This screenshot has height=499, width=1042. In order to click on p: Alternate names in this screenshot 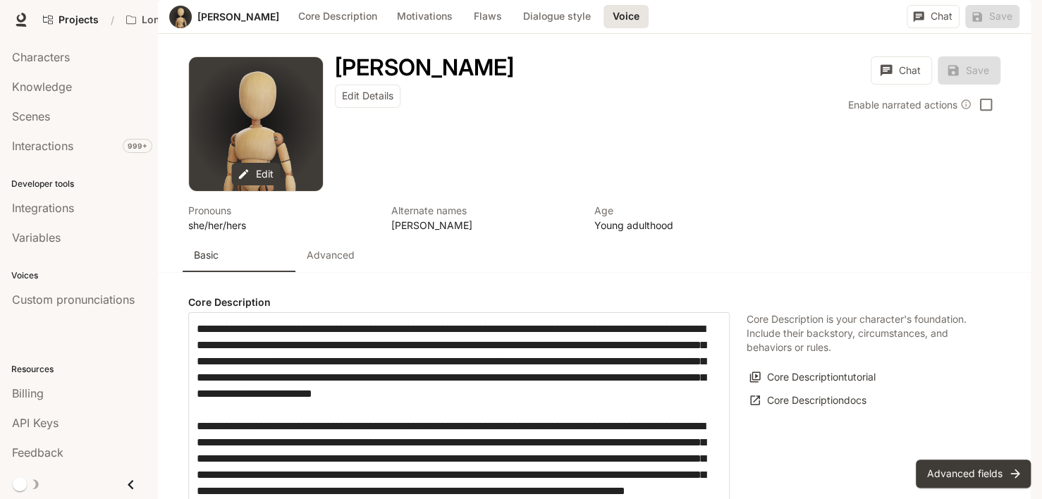, I will do `click(485, 210)`.